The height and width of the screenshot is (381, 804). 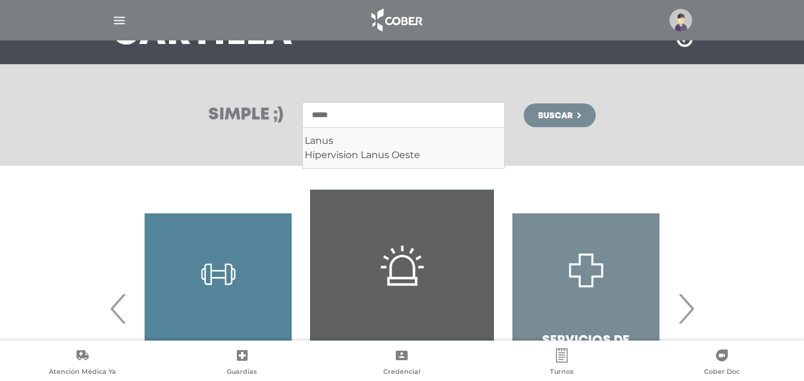 What do you see at coordinates (82, 373) in the screenshot?
I see `span: Atención Médica Ya` at bounding box center [82, 373].